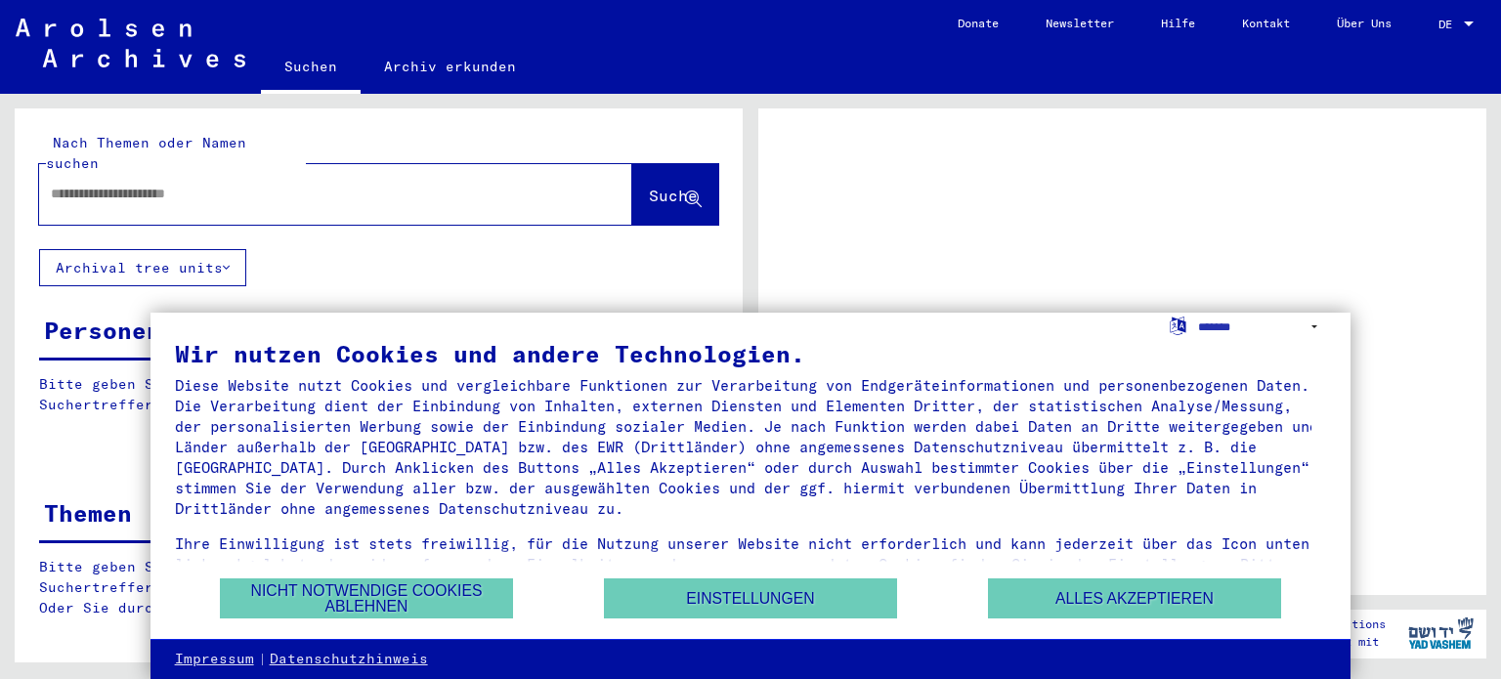 This screenshot has height=679, width=1501. What do you see at coordinates (1440, 633) in the screenshot?
I see `img: yv_logo.png` at bounding box center [1440, 633].